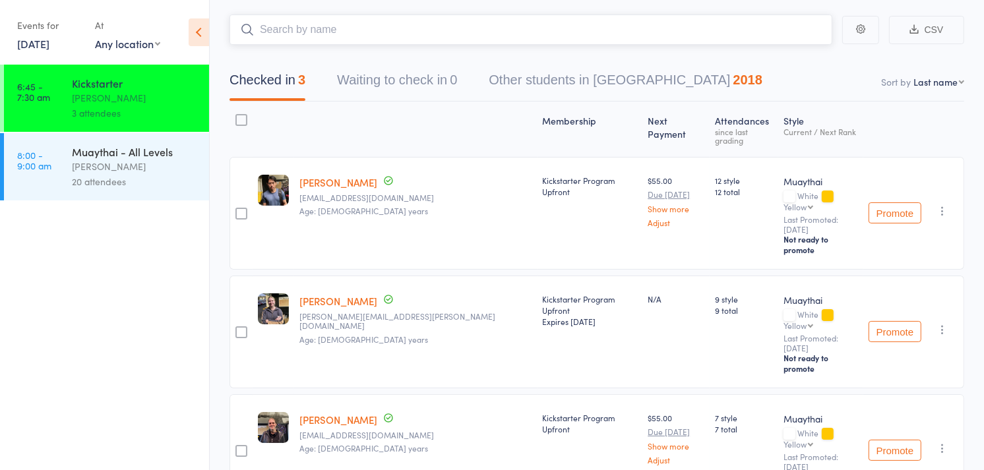 The image size is (984, 470). Describe the element at coordinates (820, 131) in the screenshot. I see `div: Current / Next Rank` at that location.